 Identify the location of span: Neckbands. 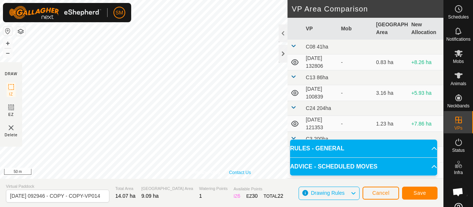
(458, 106).